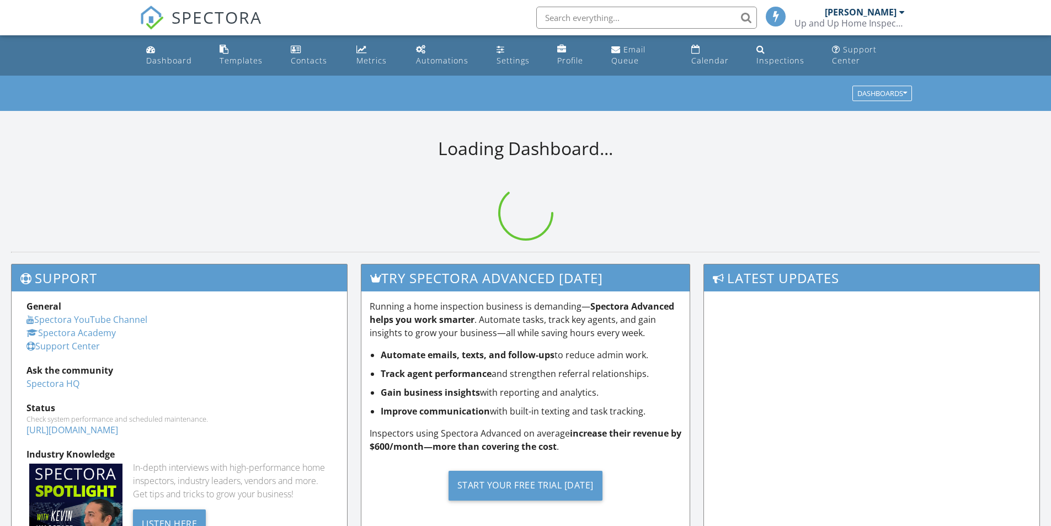 Image resolution: width=1051 pixels, height=526 pixels. What do you see at coordinates (531, 374) in the screenshot?
I see `li: and strengthen referral relationships.` at bounding box center [531, 374].